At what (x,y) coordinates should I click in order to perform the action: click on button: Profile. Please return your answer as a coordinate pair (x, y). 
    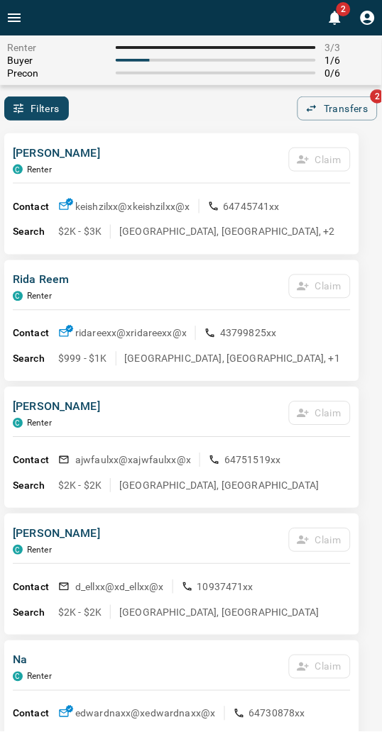
    Looking at the image, I should click on (368, 18).